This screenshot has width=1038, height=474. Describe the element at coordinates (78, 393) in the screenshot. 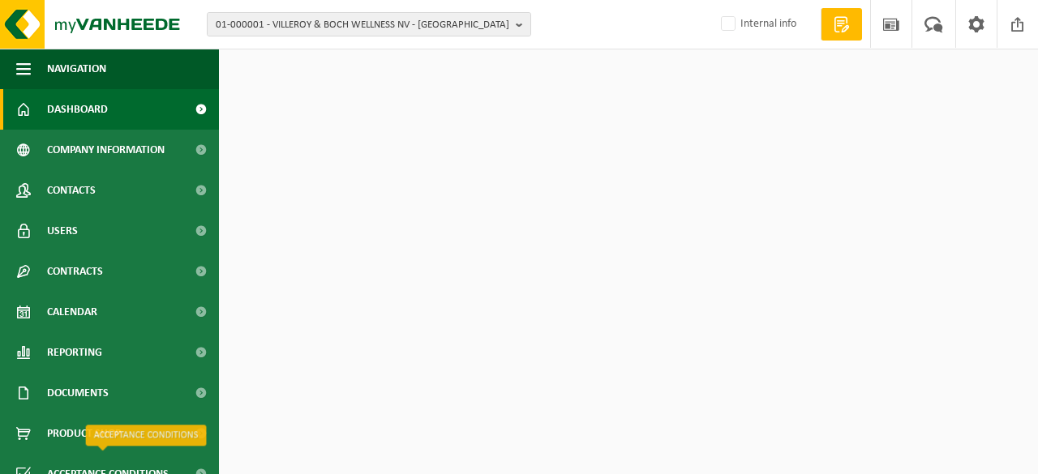

I see `span: Documents` at that location.